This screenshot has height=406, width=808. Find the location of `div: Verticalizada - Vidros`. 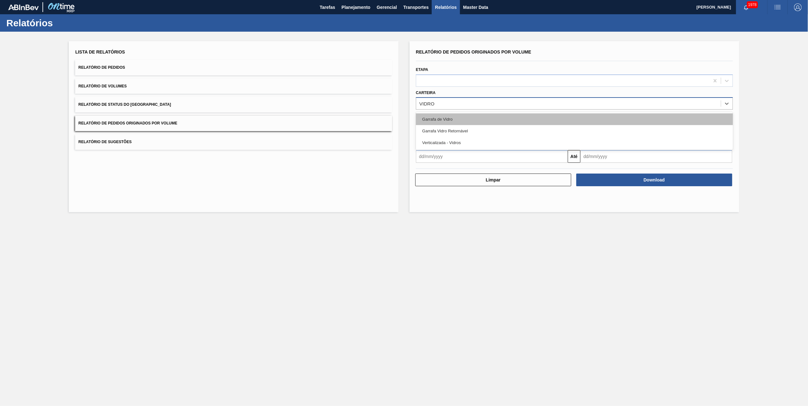

div: Verticalizada - Vidros is located at coordinates (574, 143).